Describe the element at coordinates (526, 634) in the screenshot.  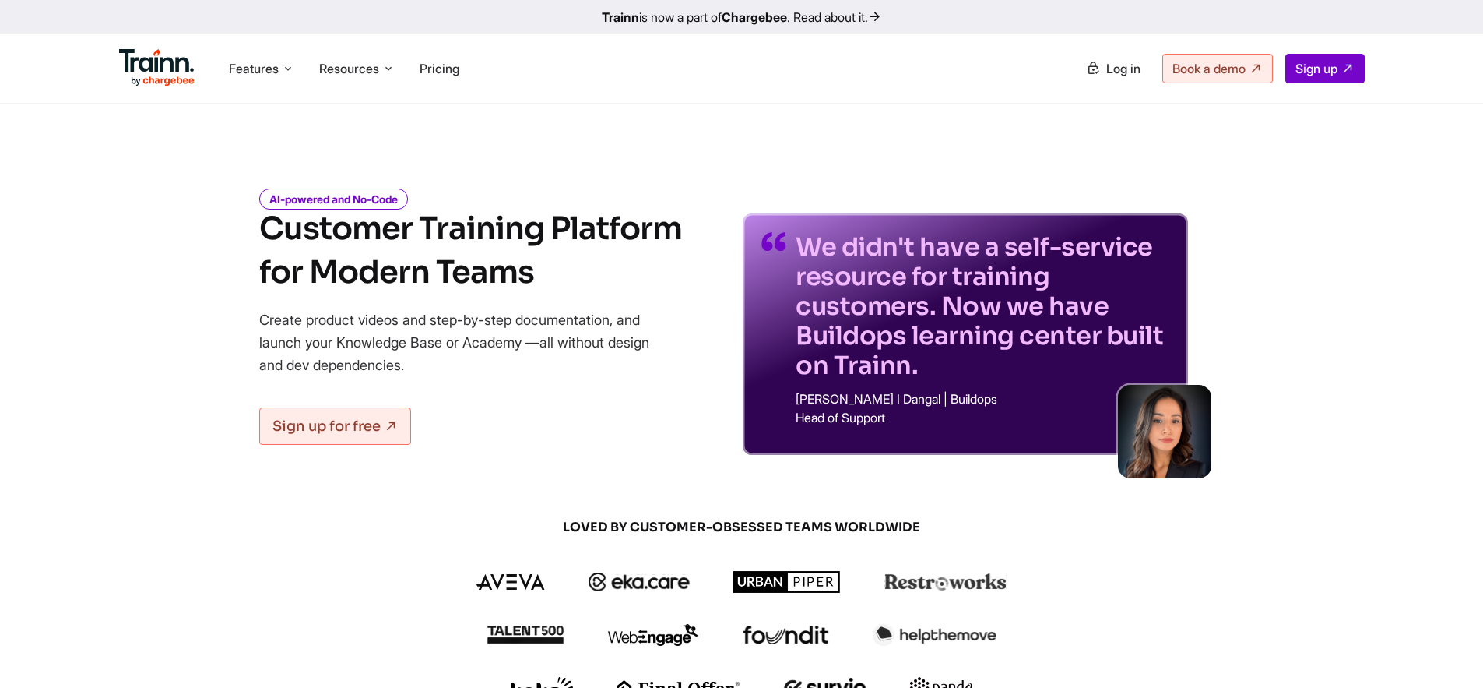
I see `img: talent500 logo` at that location.